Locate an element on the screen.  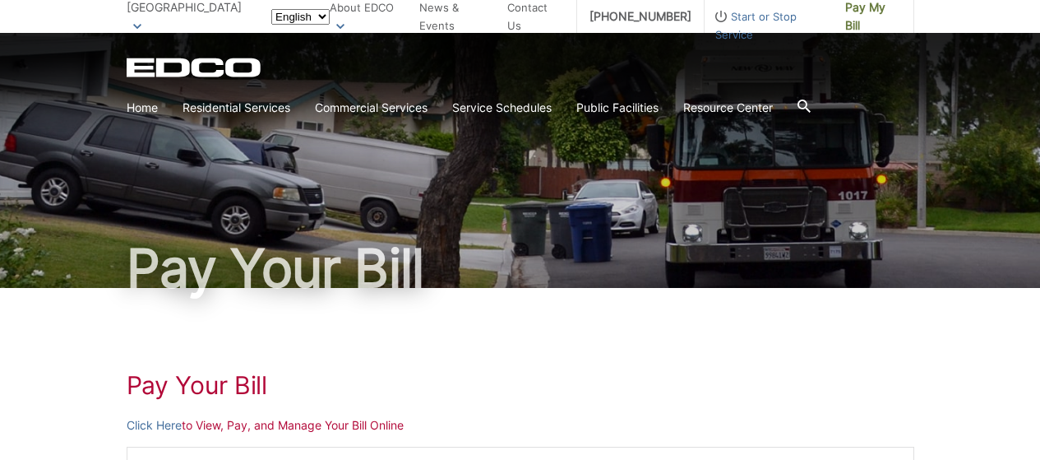
a: Click Here is located at coordinates (154, 425).